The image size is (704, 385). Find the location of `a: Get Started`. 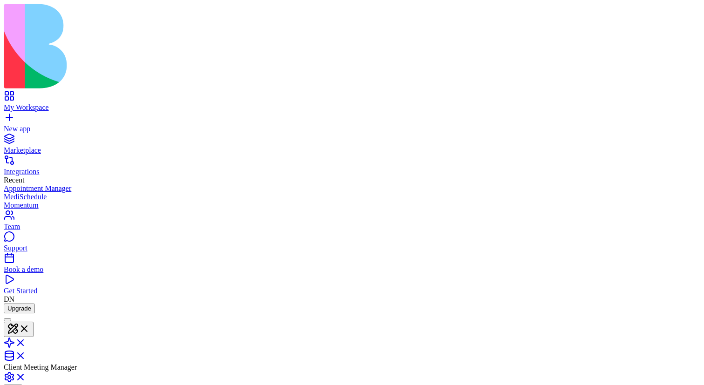

a: Get Started is located at coordinates (352, 287).